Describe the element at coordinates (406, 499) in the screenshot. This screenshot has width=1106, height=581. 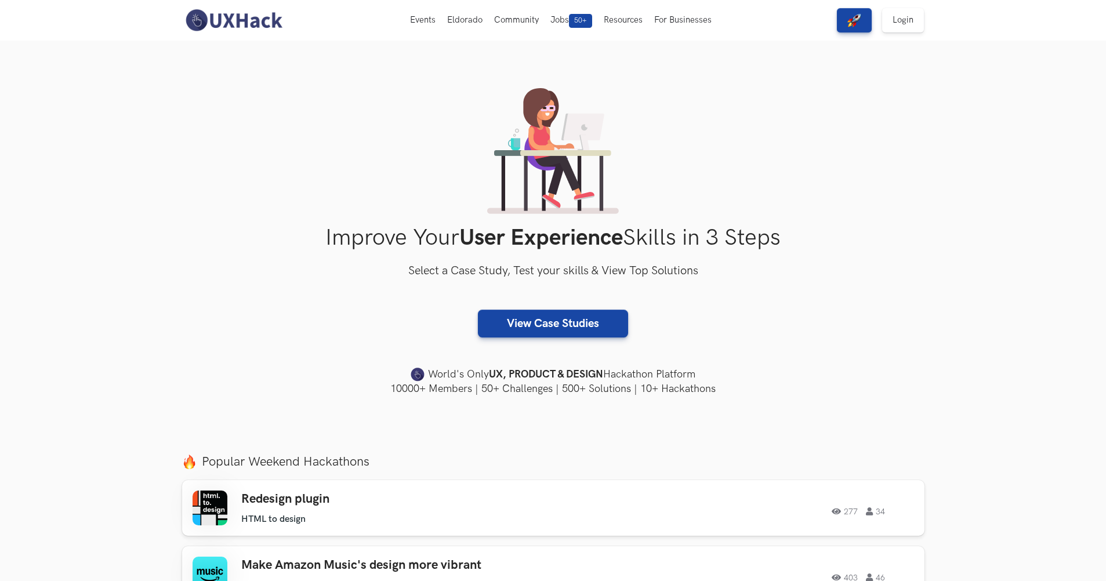
I see `h3: Redesign plugin` at that location.